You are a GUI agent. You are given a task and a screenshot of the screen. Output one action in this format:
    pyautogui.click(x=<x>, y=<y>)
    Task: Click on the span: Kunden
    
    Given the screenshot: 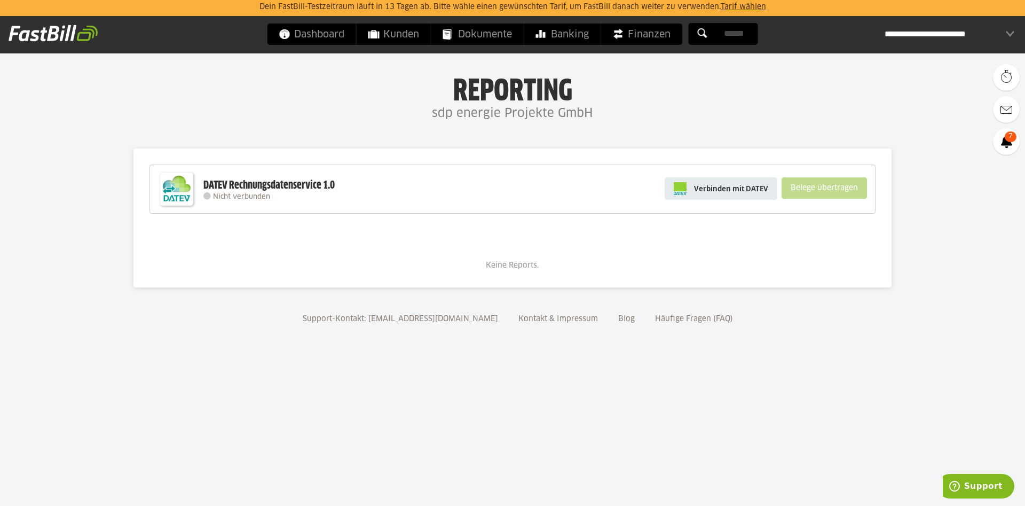 What is the action you would take?
    pyautogui.click(x=393, y=34)
    